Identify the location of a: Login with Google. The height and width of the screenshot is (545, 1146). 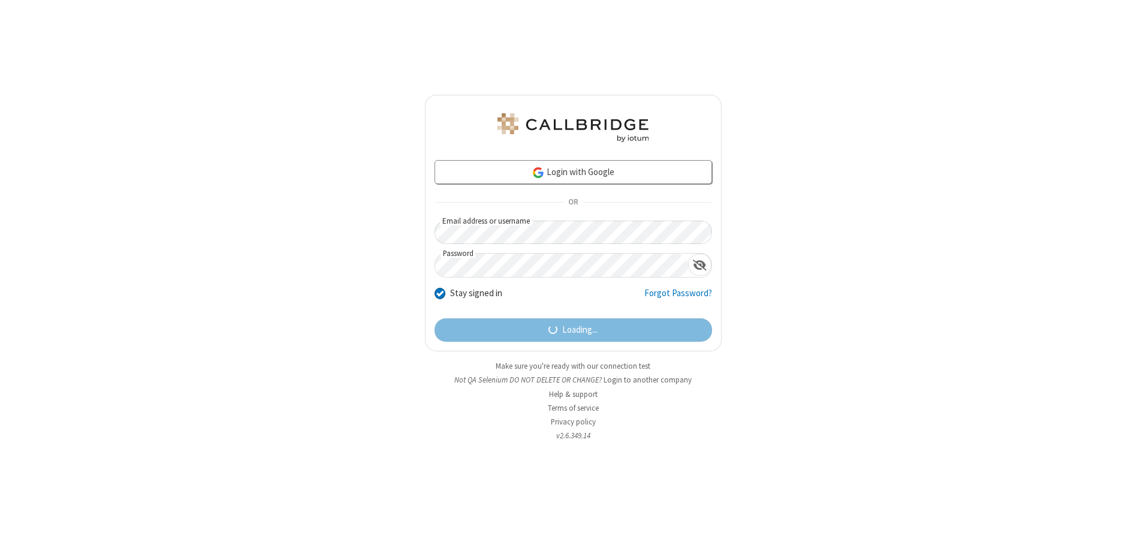
(573, 172).